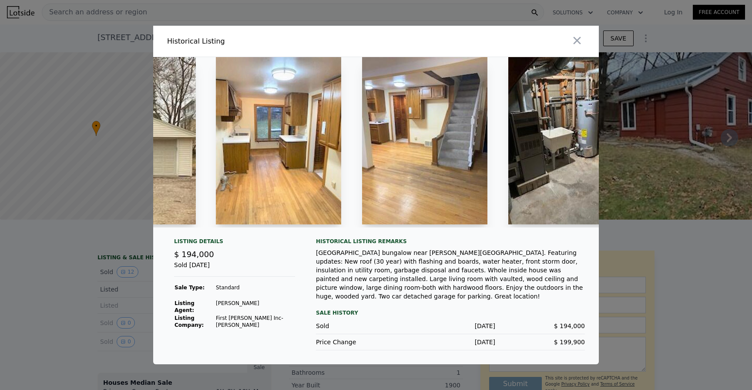  What do you see at coordinates (185, 307) in the screenshot?
I see `strong: Listing Agent:` at bounding box center [185, 307].